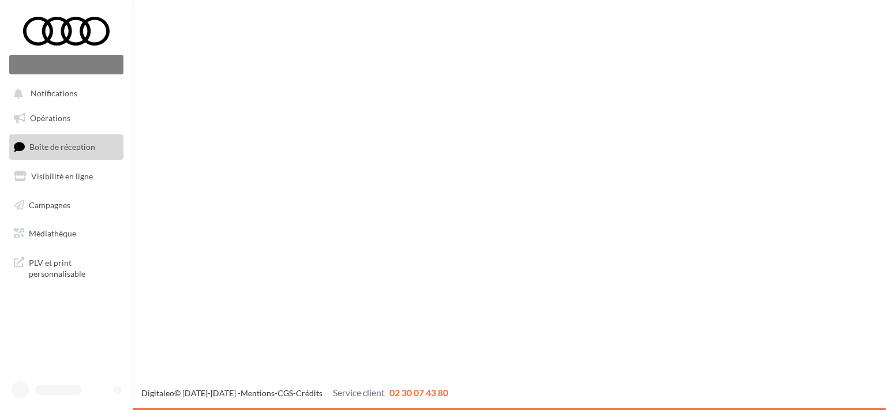  Describe the element at coordinates (419, 392) in the screenshot. I see `span: 02 30 07 43 80` at that location.